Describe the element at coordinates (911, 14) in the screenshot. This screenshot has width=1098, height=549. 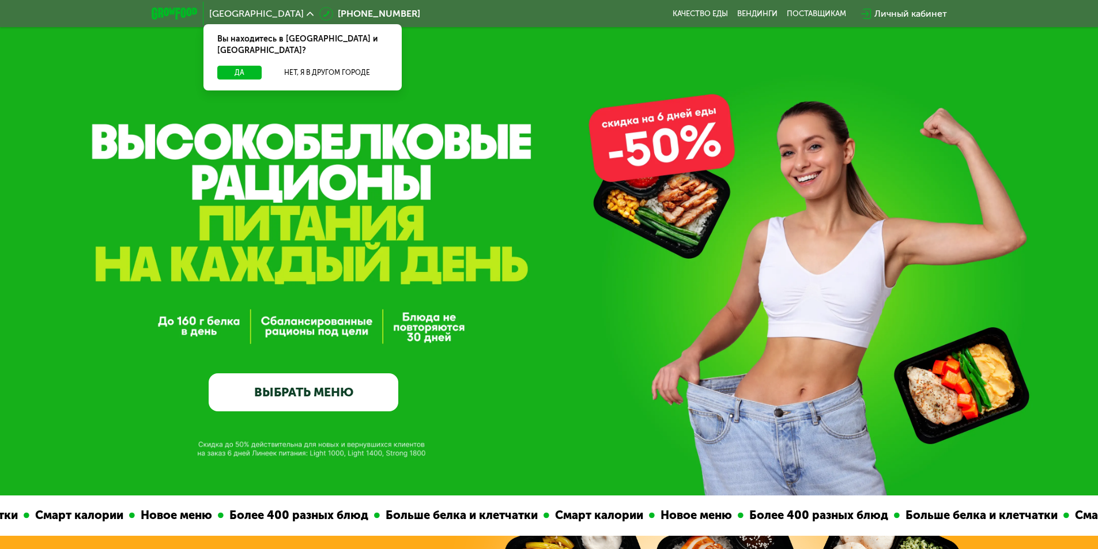
I see `div: Личный кабинет` at that location.